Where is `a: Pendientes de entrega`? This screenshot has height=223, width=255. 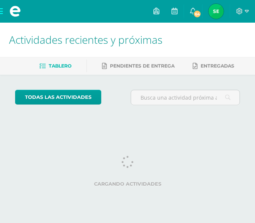
a: Pendientes de entrega is located at coordinates (138, 66).